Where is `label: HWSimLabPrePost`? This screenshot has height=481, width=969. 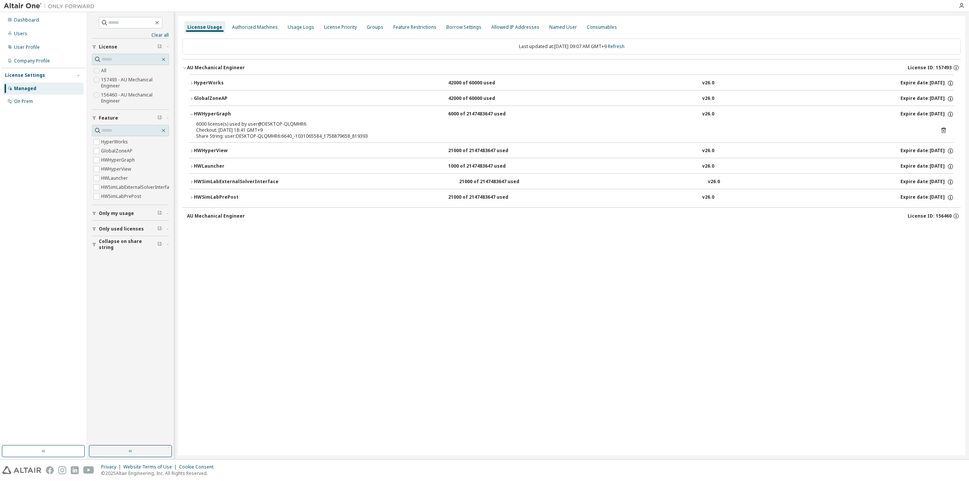 label: HWSimLabPrePost is located at coordinates (122, 196).